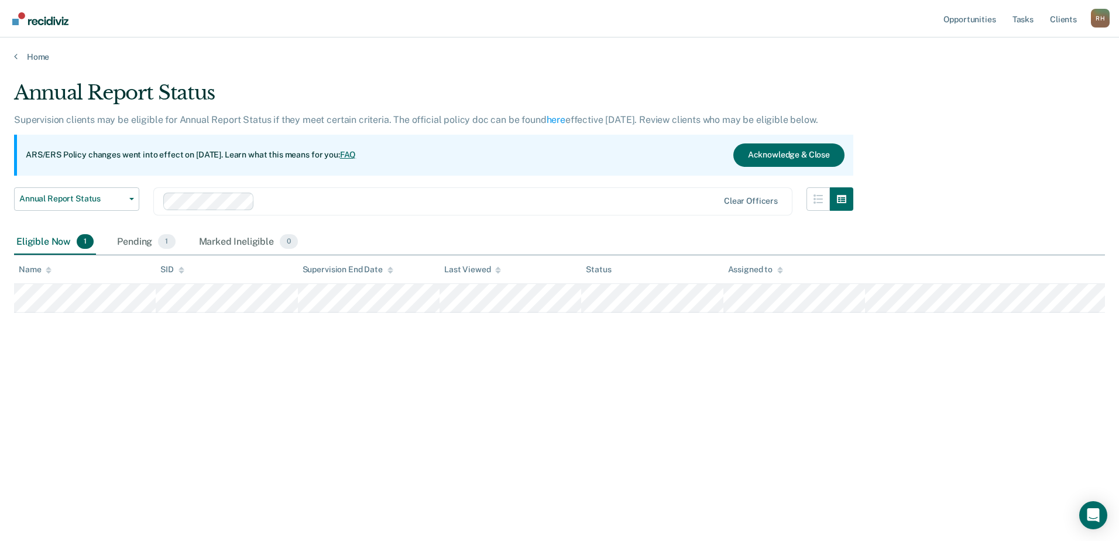  Describe the element at coordinates (72, 198) in the screenshot. I see `span: Annual Report Status` at that location.